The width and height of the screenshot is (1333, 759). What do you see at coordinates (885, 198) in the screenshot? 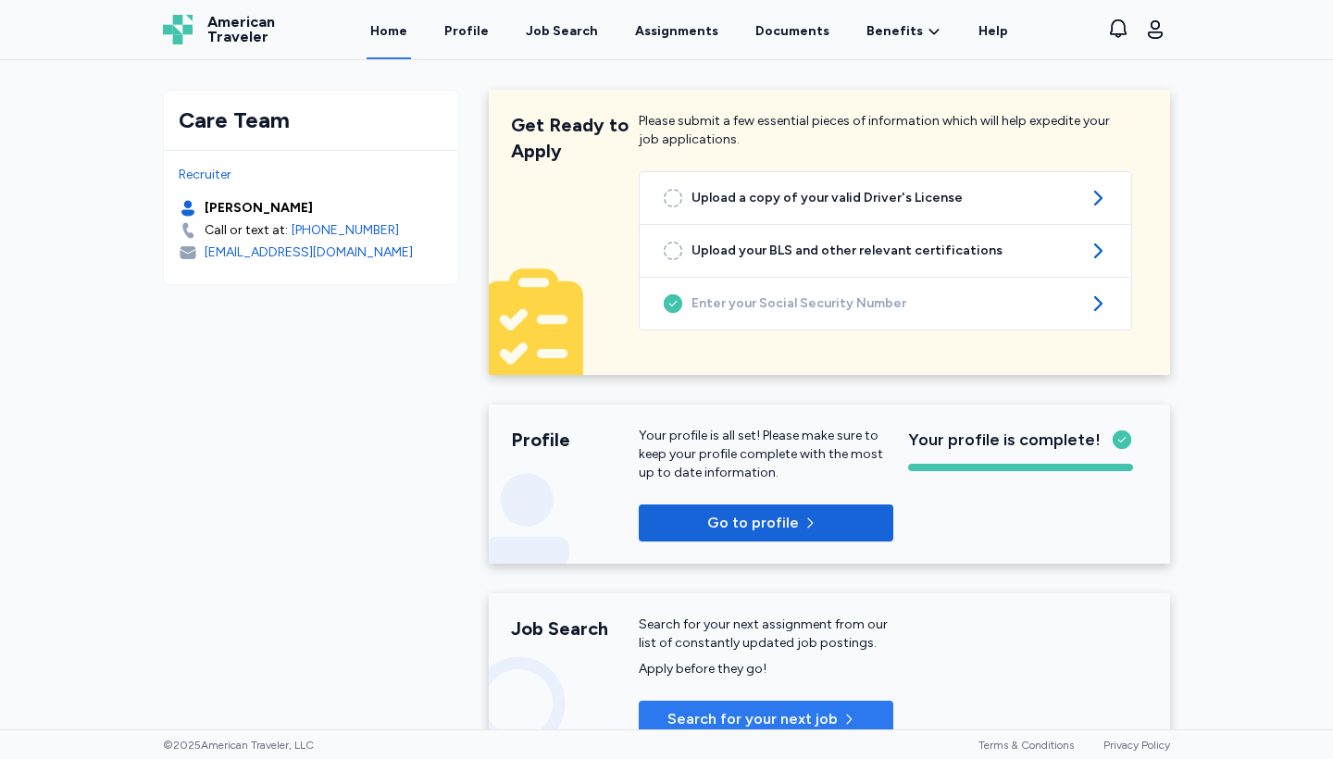
I see `span: Upload a copy of your valid Driver's License` at bounding box center [885, 198].